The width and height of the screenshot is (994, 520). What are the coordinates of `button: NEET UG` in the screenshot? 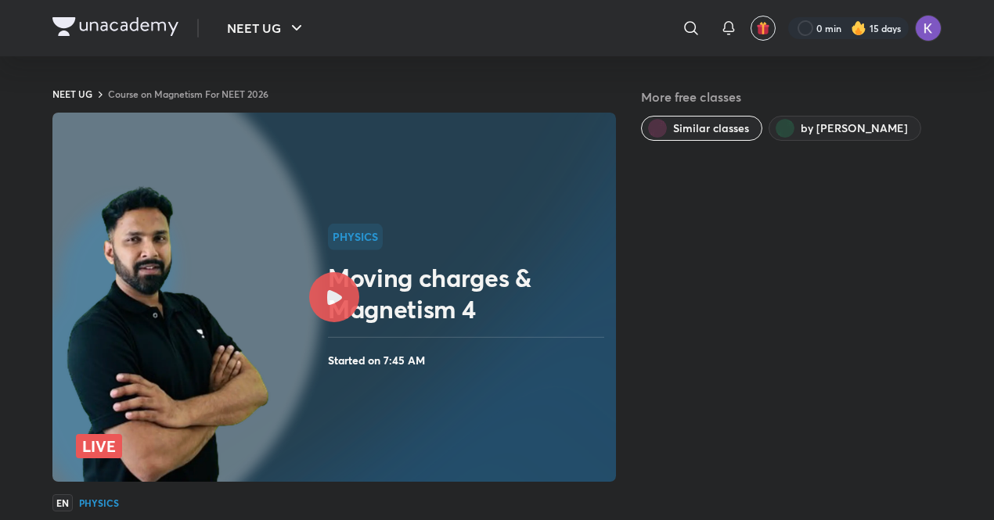 It's located at (266, 28).